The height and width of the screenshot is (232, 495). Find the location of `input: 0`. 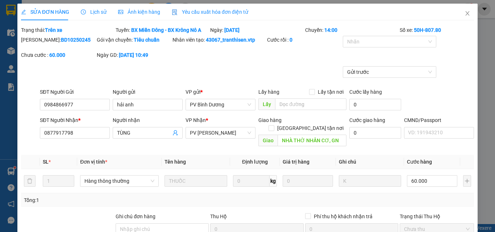

input: 0 is located at coordinates (308, 181).